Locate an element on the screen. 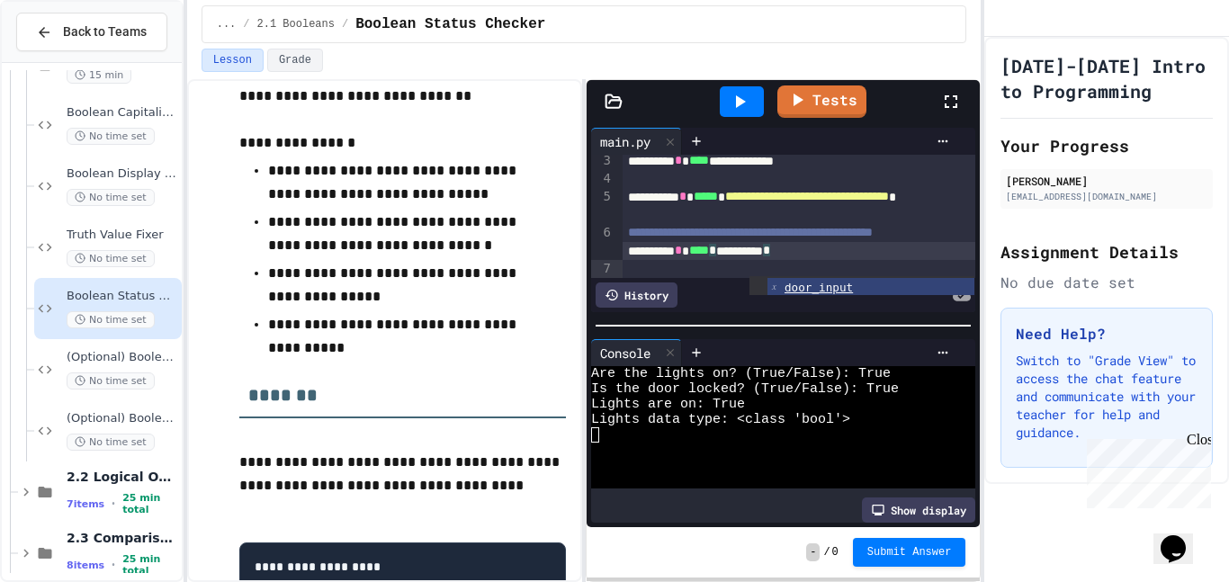 The height and width of the screenshot is (582, 1229). div: 4 is located at coordinates (602, 179).